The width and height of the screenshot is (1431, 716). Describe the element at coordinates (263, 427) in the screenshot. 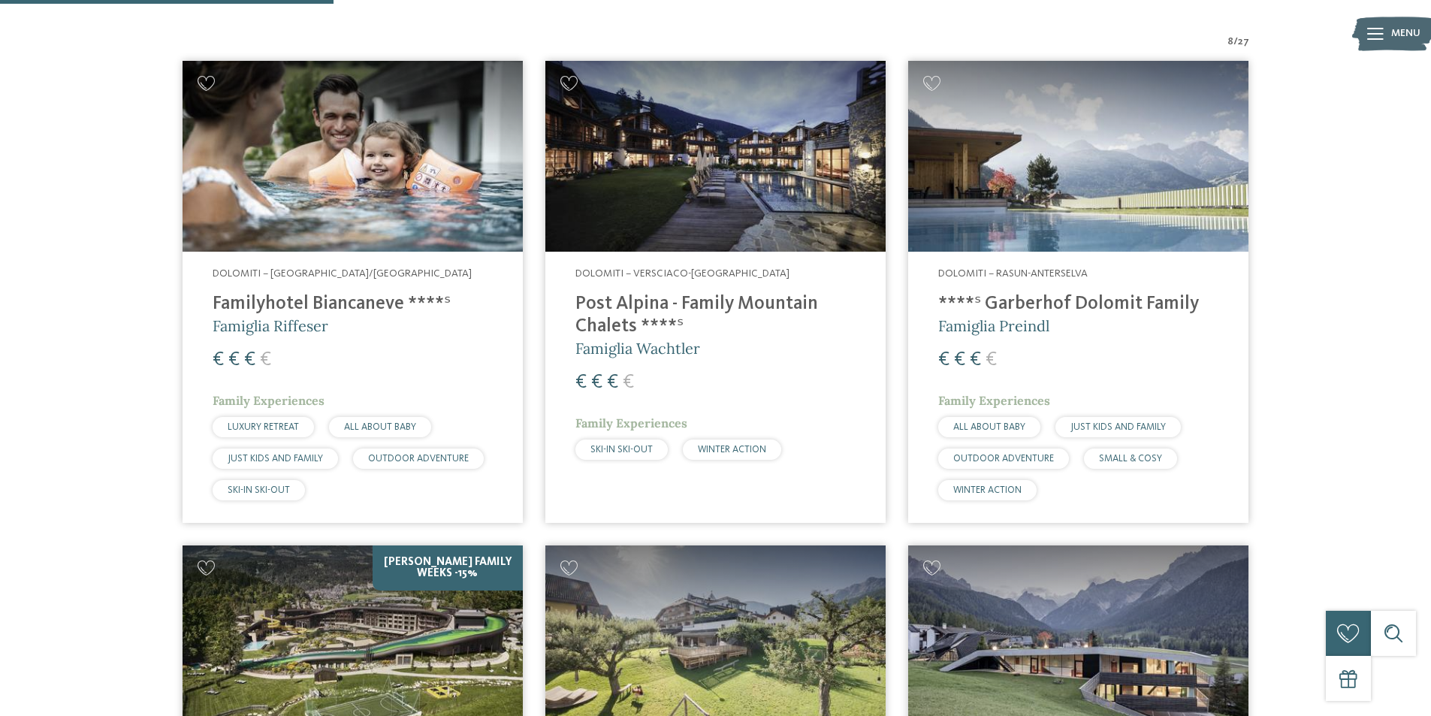

I see `span: LUXURY RETREAT` at that location.